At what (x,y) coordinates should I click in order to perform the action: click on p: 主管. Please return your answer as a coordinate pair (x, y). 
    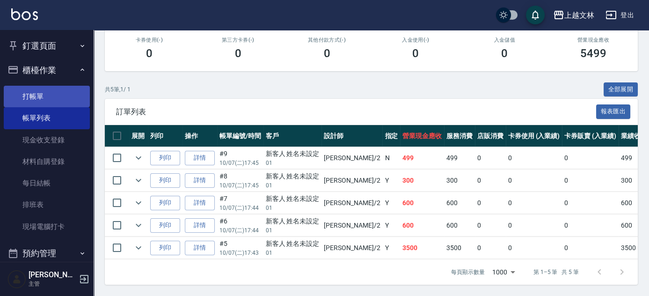
    Looking at the image, I should click on (52, 283).